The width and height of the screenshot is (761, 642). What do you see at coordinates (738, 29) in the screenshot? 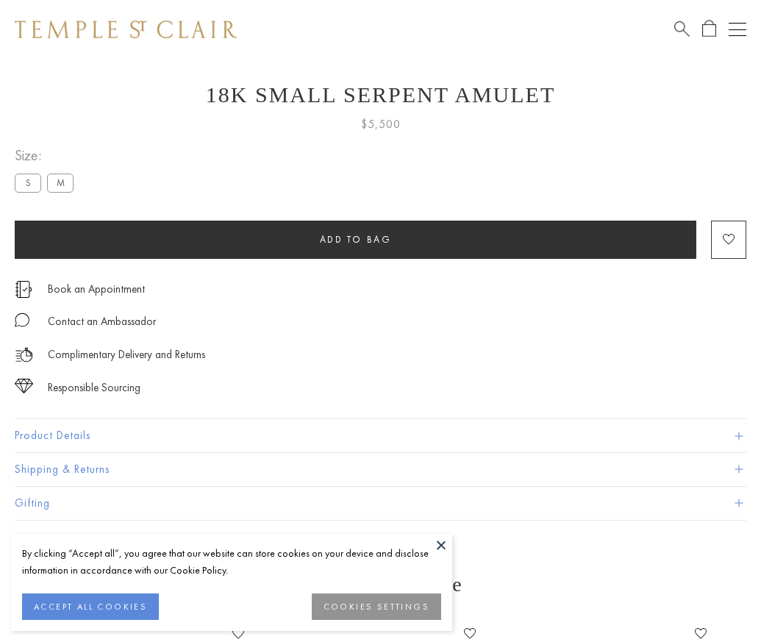
I see `button: Open navigation` at bounding box center [738, 29].